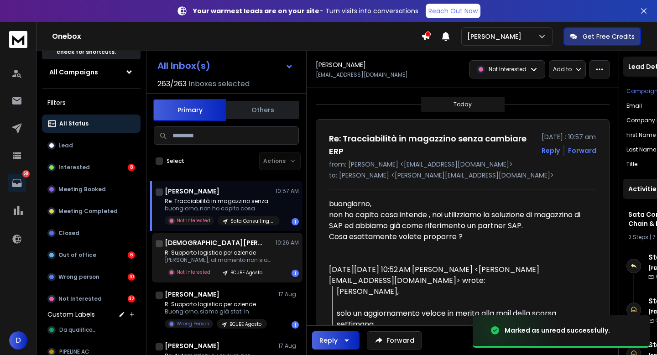  What do you see at coordinates (287, 243) in the screenshot?
I see `p: 10:26 AM` at bounding box center [287, 243].